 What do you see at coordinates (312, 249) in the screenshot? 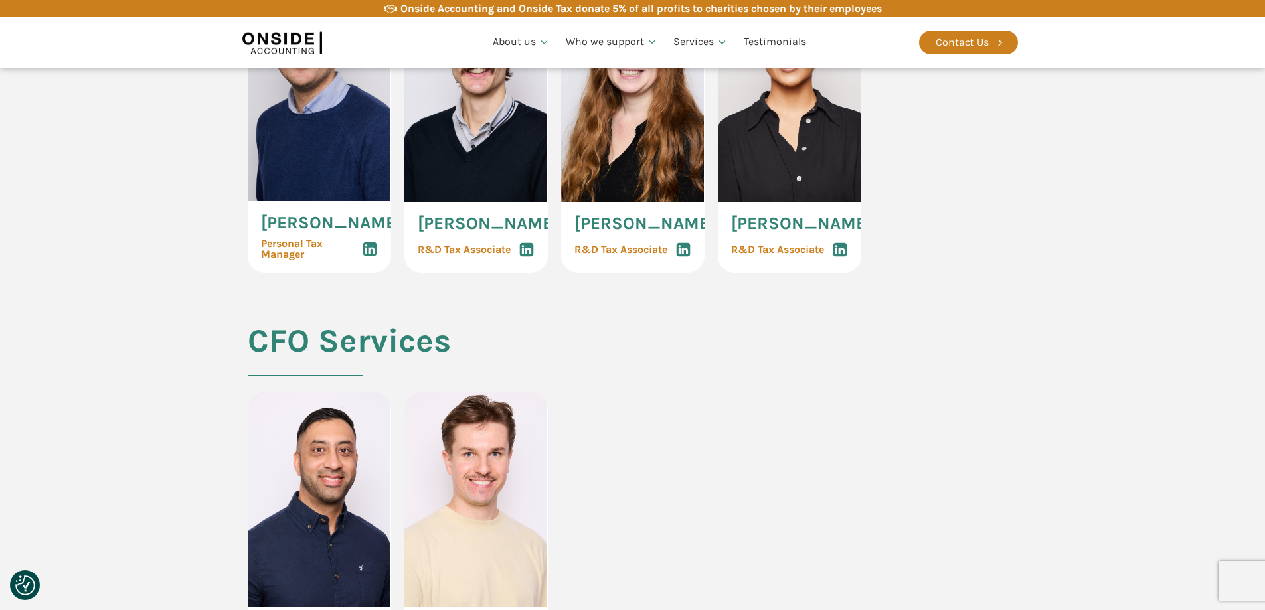
I see `span: Personal Tax Manager` at bounding box center [312, 249].